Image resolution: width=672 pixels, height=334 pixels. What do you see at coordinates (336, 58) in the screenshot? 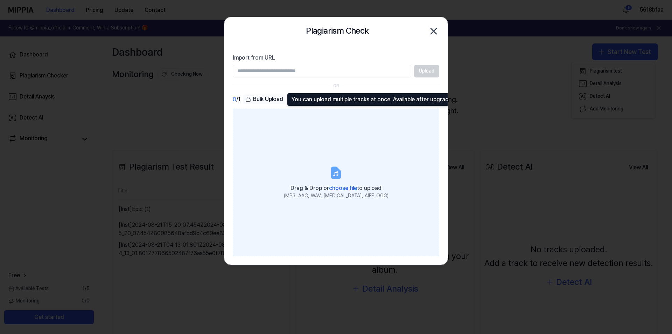
I see `label: Import from URL` at bounding box center [336, 58].